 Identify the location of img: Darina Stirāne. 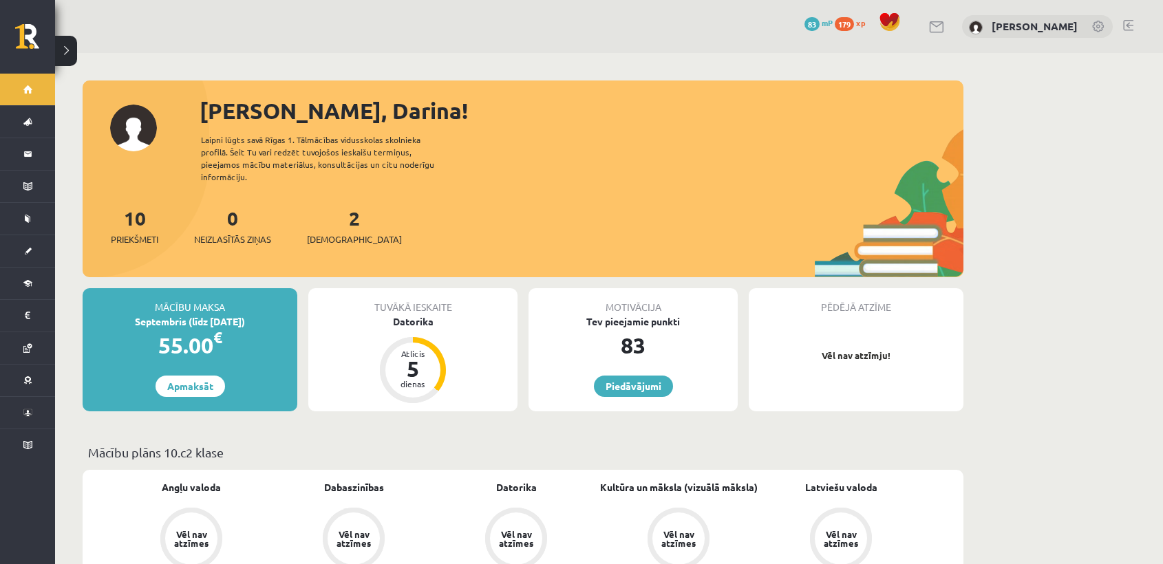
(976, 28).